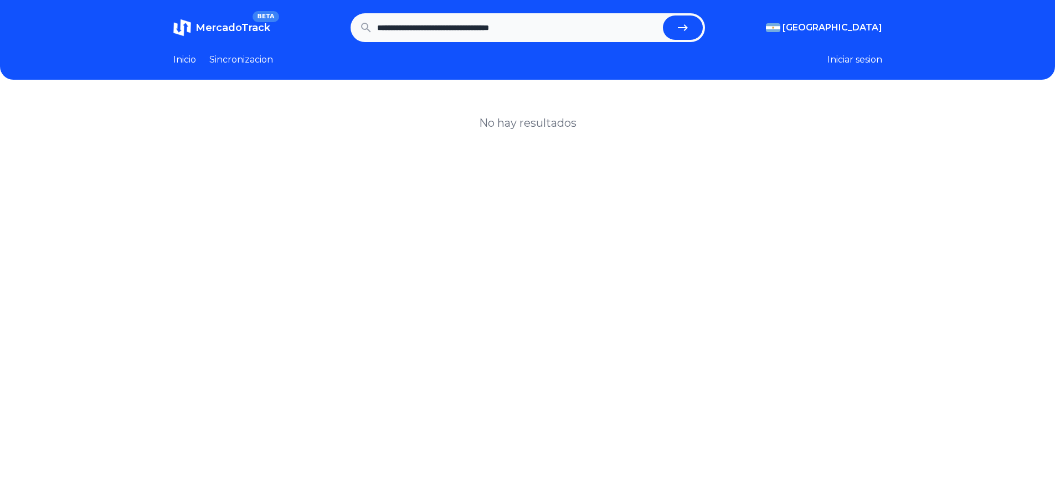 This screenshot has width=1055, height=496. What do you see at coordinates (184, 60) in the screenshot?
I see `a: Inicio` at bounding box center [184, 60].